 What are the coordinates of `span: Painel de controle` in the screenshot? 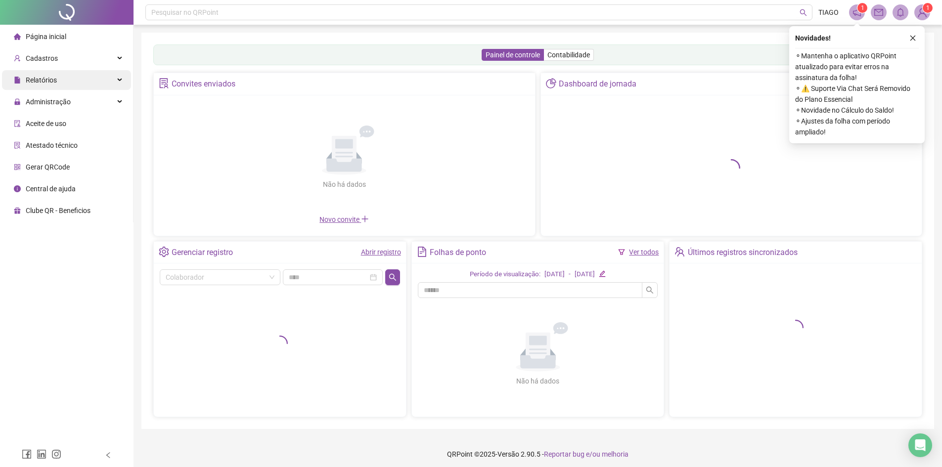 It's located at (513, 55).